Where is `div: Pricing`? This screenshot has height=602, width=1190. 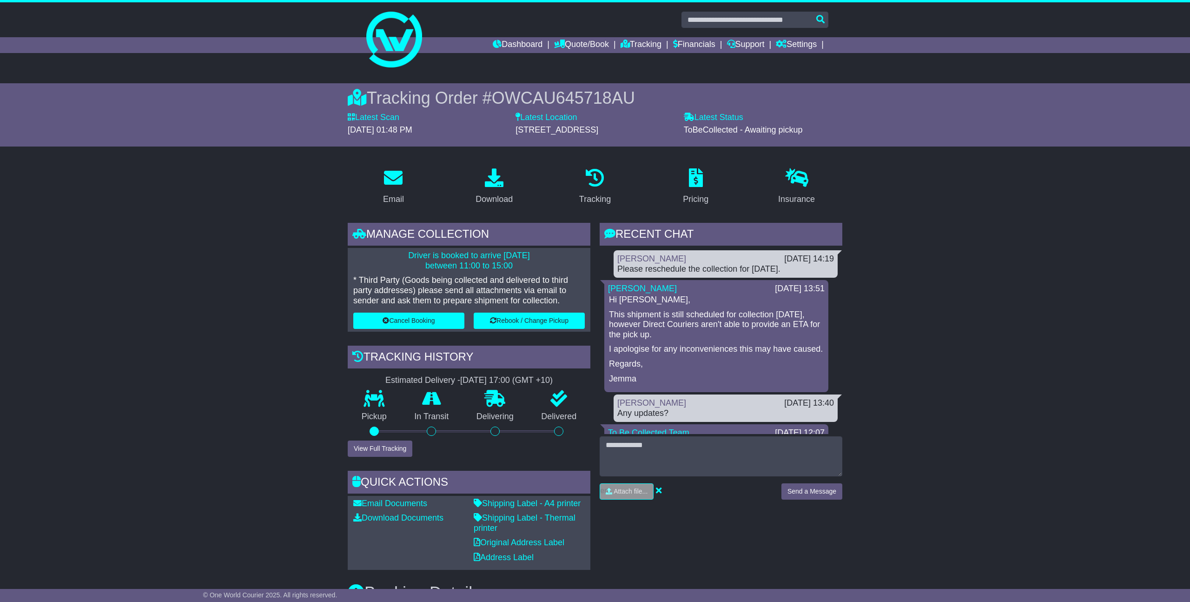
div: Pricing is located at coordinates (695, 199).